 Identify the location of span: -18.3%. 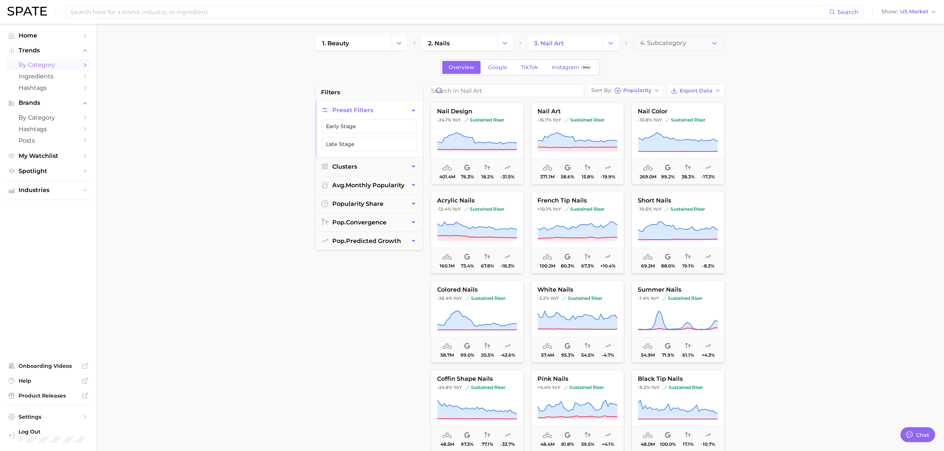
(507, 266).